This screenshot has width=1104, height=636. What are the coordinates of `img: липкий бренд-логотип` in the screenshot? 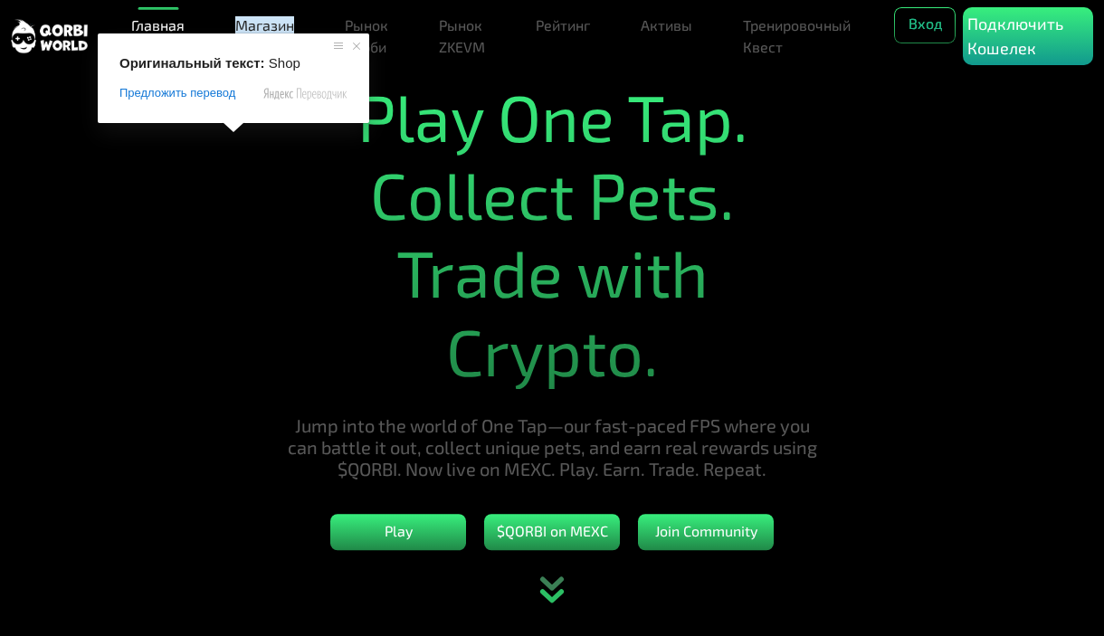 It's located at (49, 36).